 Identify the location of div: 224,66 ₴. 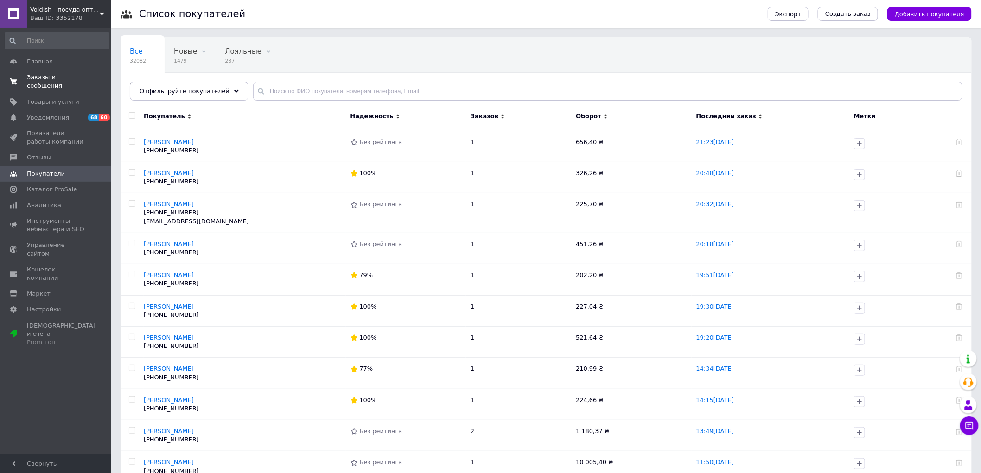
(632, 401).